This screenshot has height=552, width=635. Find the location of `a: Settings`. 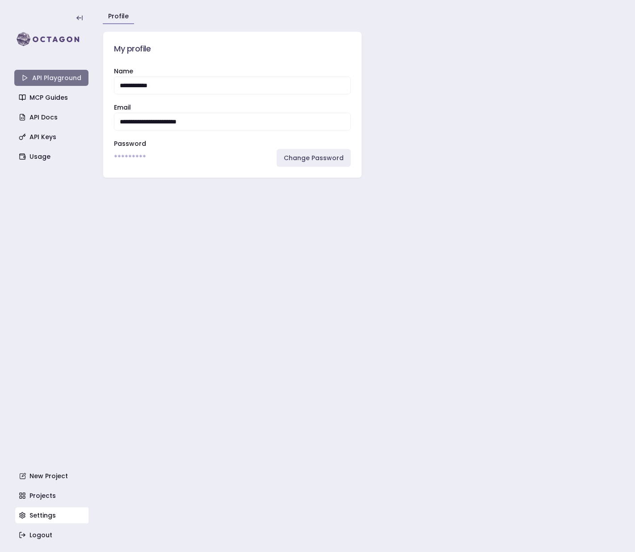

a: Settings is located at coordinates (52, 515).